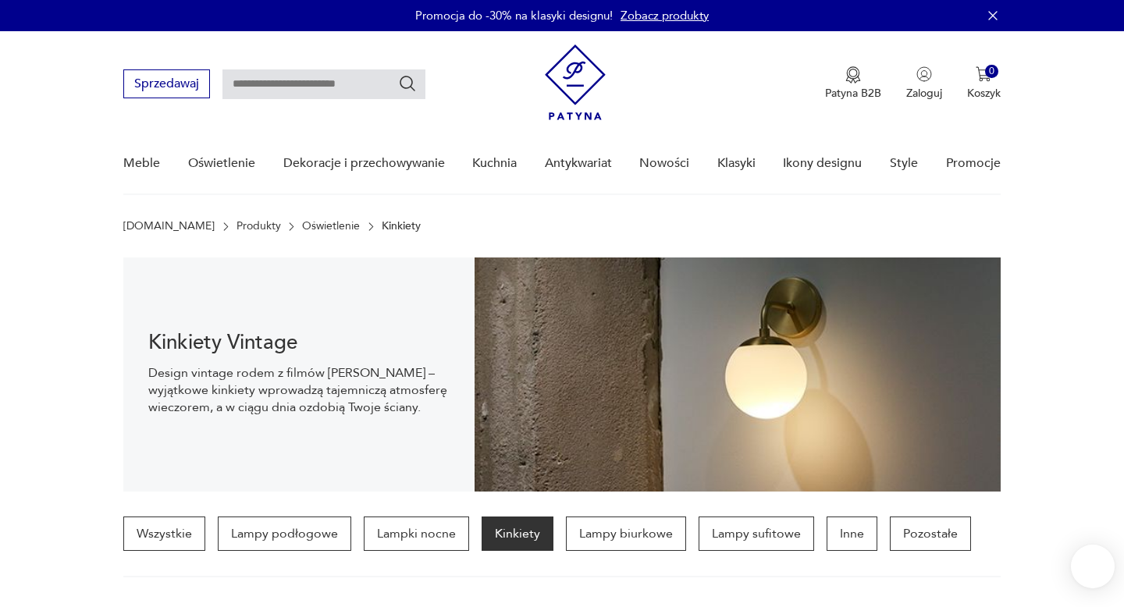 The image size is (1124, 607). What do you see at coordinates (991, 71) in the screenshot?
I see `div: 0` at bounding box center [991, 71].